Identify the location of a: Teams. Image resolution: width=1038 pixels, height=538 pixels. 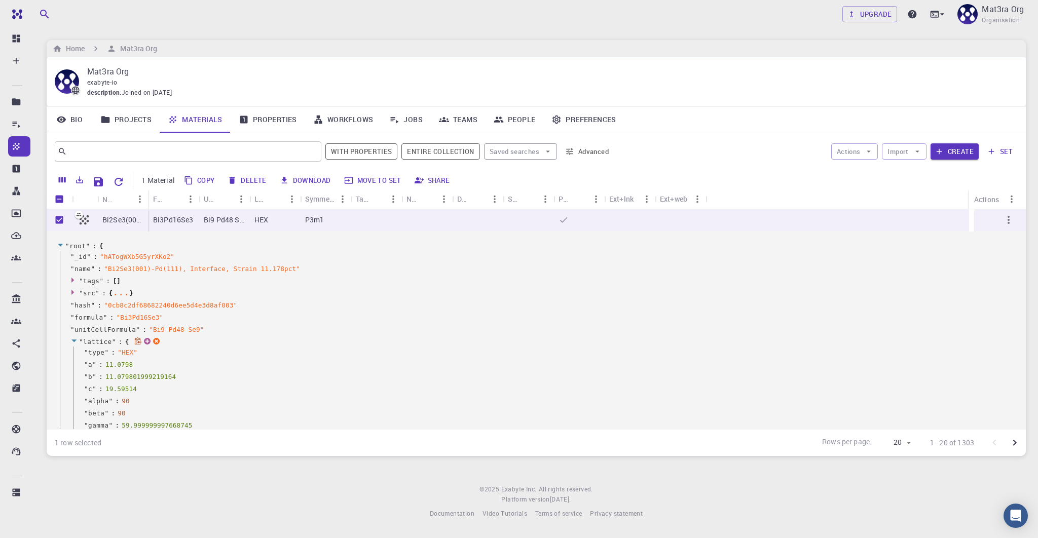
(458, 120).